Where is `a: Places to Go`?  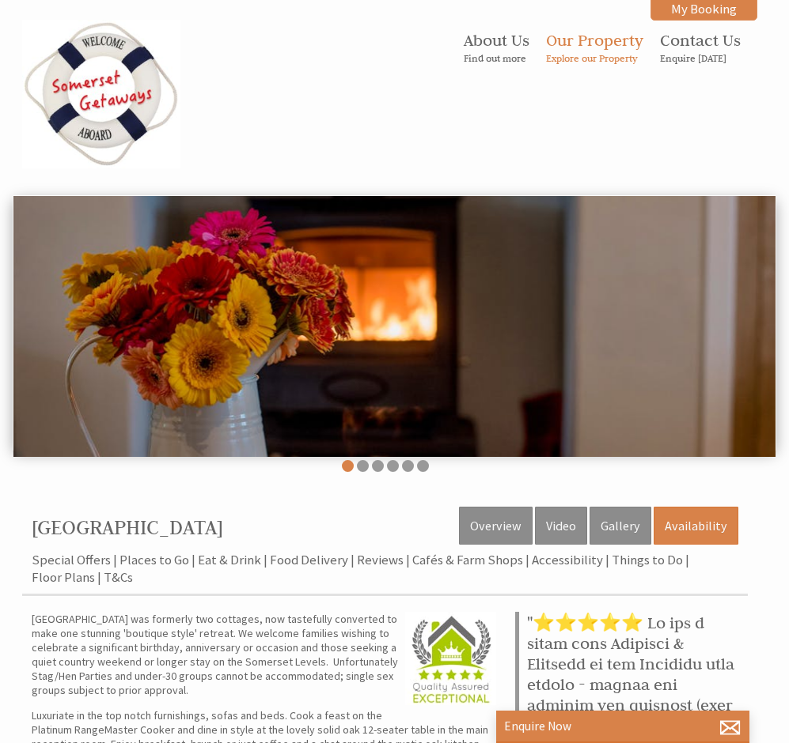 a: Places to Go is located at coordinates (154, 560).